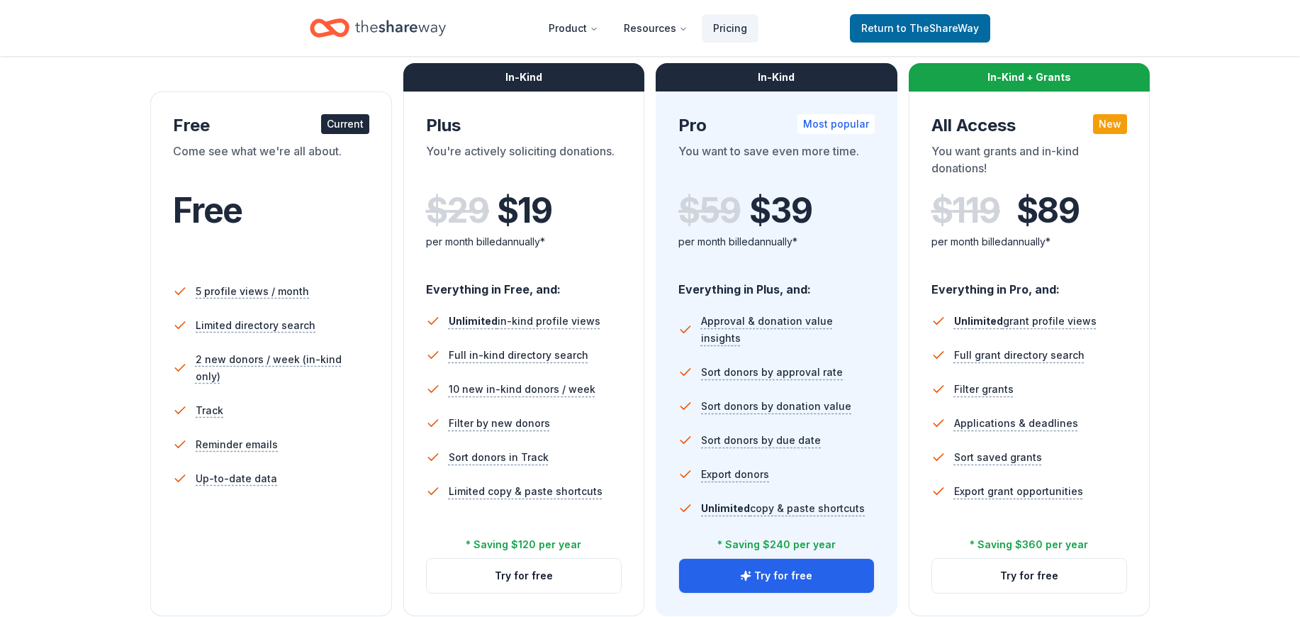  What do you see at coordinates (255, 325) in the screenshot?
I see `span: Limited directory search` at bounding box center [255, 325].